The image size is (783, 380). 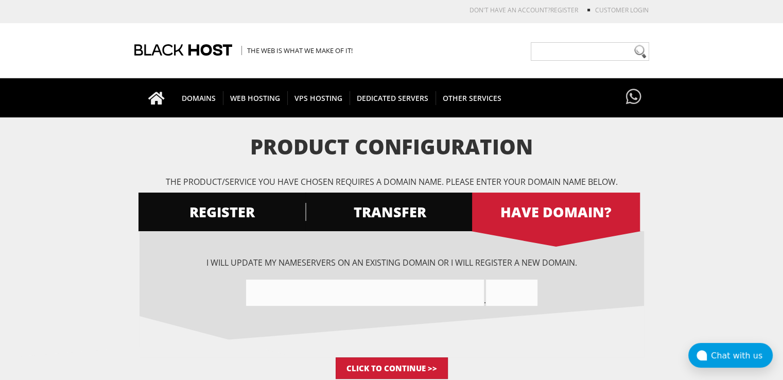 I want to click on a: VPS HOSTING, so click(x=318, y=98).